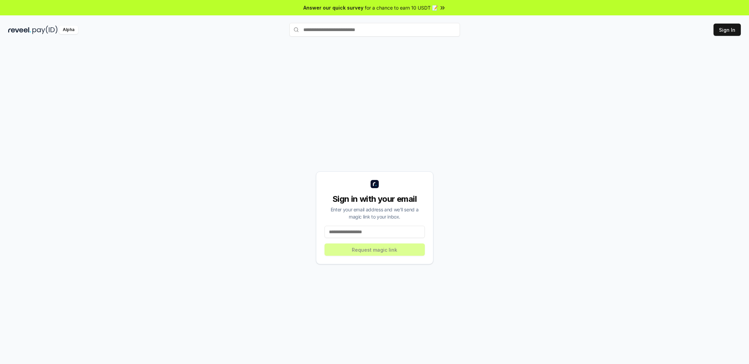  What do you see at coordinates (333, 8) in the screenshot?
I see `span: Answer our quick survey` at bounding box center [333, 8].